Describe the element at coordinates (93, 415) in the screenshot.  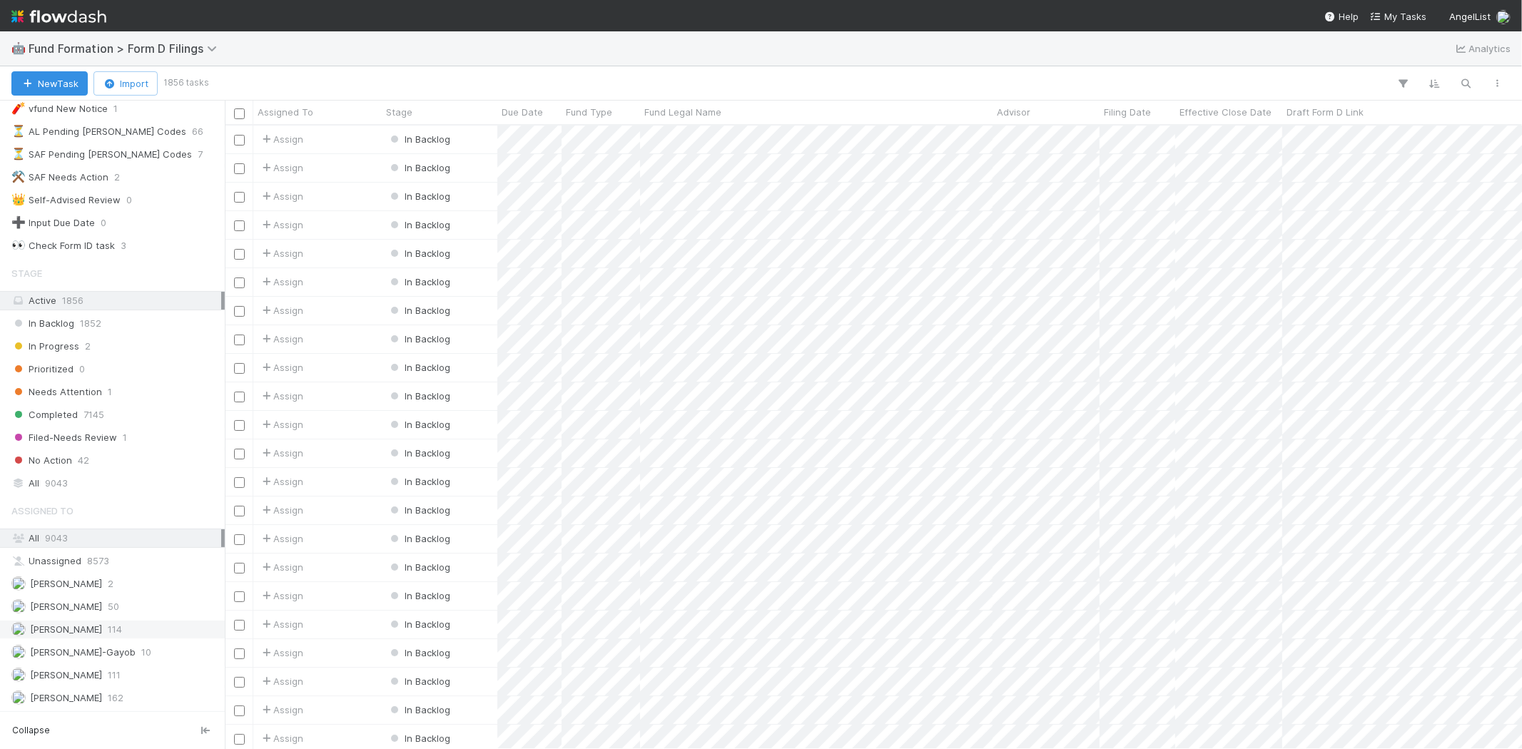
I see `span: 7145` at that location.